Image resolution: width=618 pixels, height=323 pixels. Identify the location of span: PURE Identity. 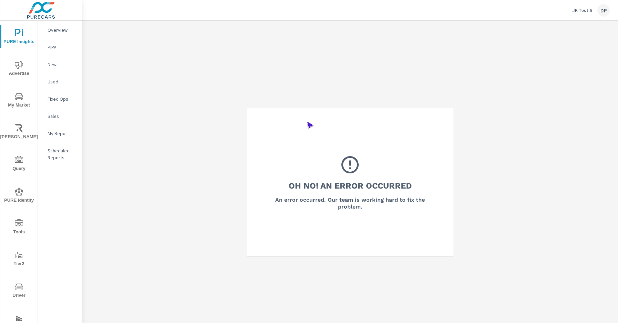
(19, 196).